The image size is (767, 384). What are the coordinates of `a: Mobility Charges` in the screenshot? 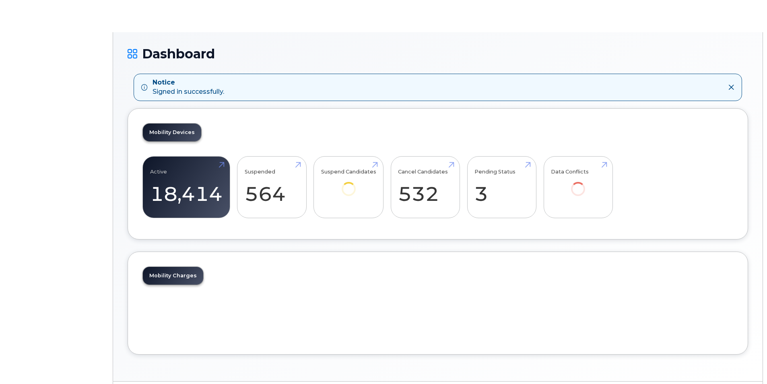 It's located at (173, 276).